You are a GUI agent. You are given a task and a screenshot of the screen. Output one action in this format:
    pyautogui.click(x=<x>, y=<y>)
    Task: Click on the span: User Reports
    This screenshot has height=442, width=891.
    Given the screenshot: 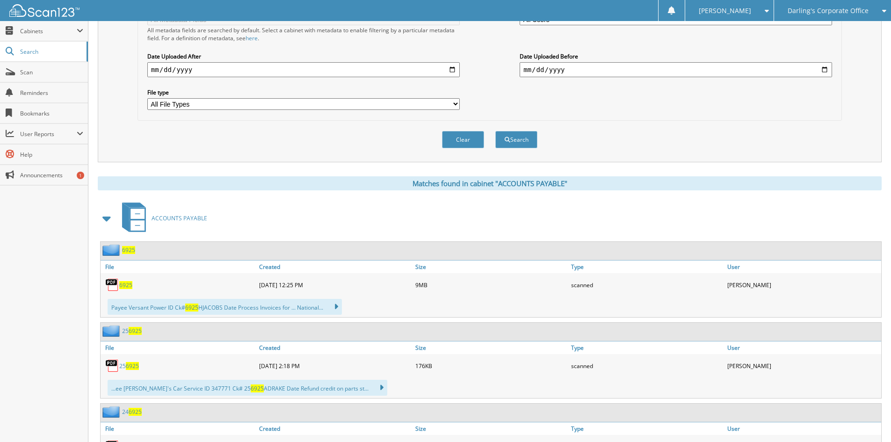 What is the action you would take?
    pyautogui.click(x=48, y=134)
    